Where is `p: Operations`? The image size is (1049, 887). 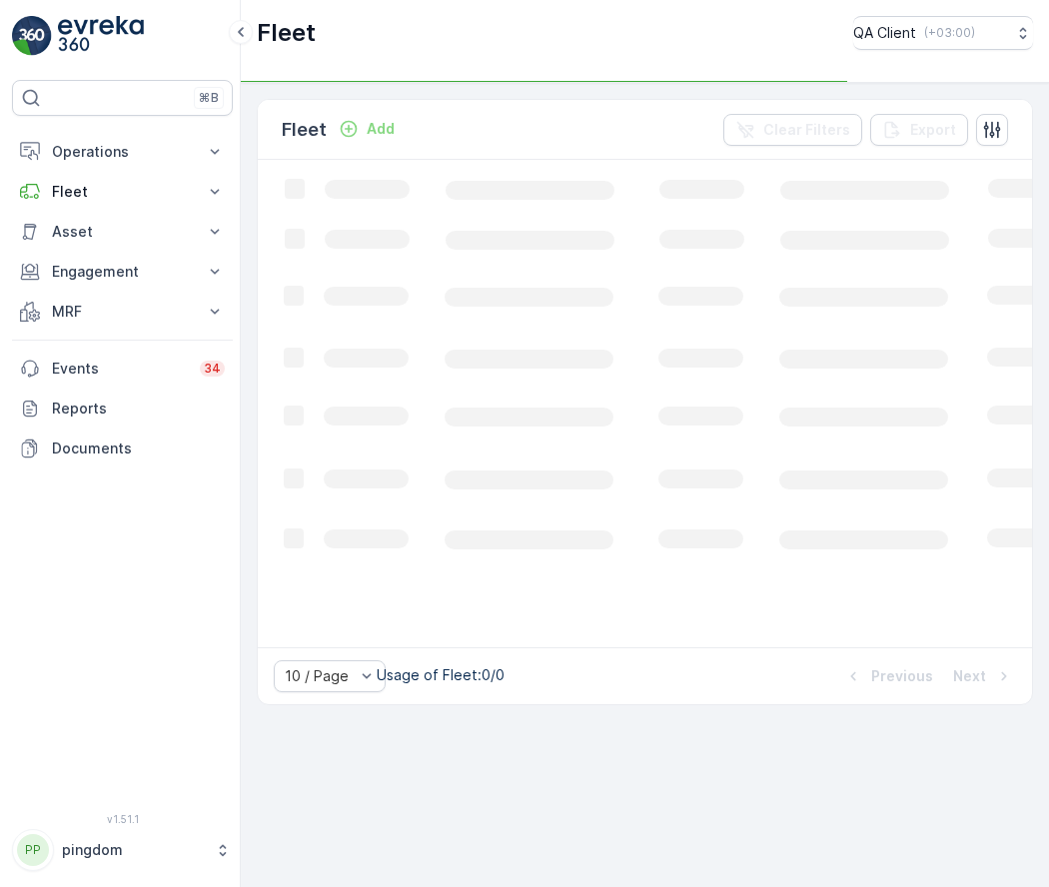 p: Operations is located at coordinates (122, 152).